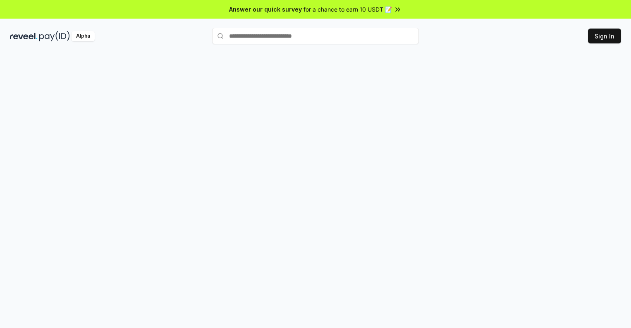 This screenshot has height=328, width=631. I want to click on span: Answer our quick survey, so click(265, 9).